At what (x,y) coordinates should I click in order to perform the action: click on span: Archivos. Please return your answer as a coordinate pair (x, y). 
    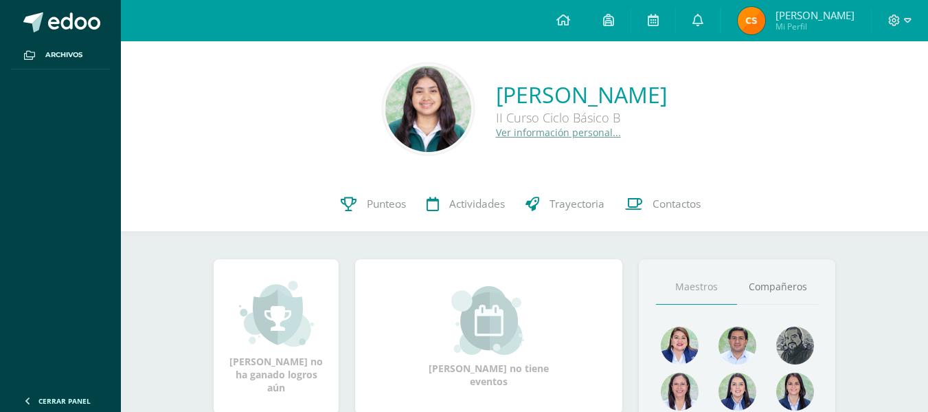
    Looking at the image, I should click on (64, 55).